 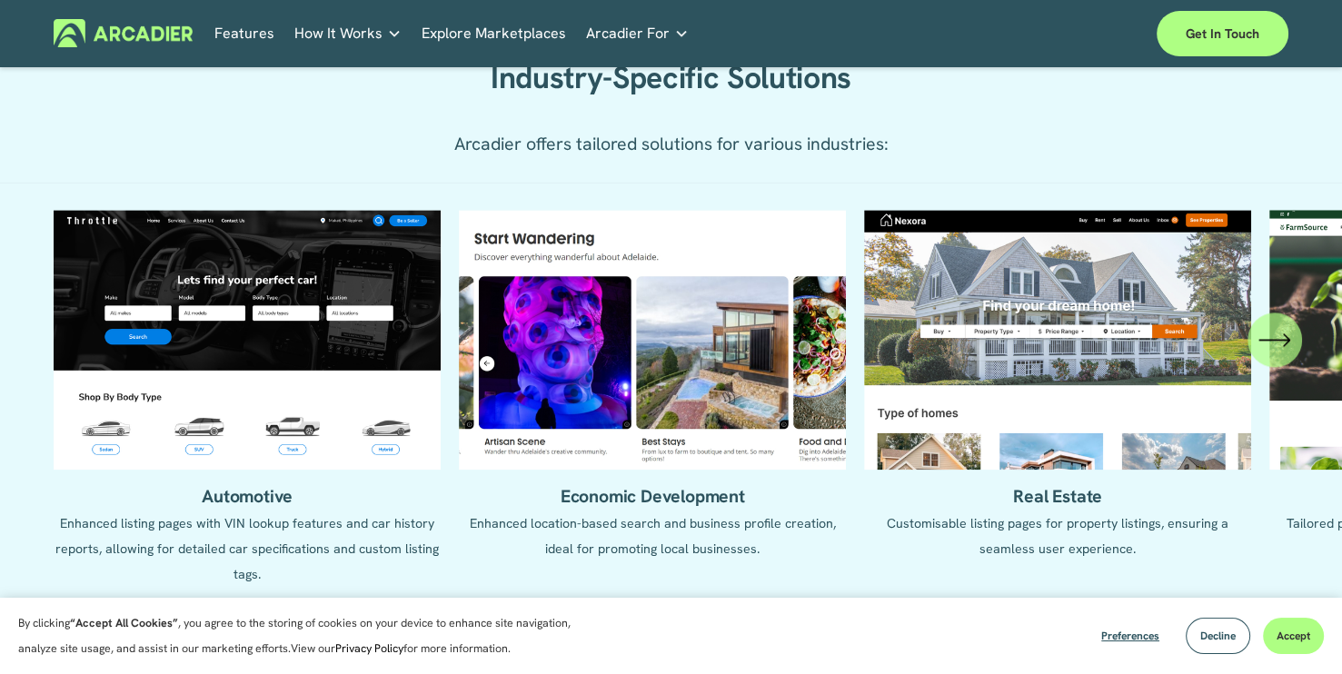 What do you see at coordinates (1130, 636) in the screenshot?
I see `span: Preferences` at bounding box center [1130, 636].